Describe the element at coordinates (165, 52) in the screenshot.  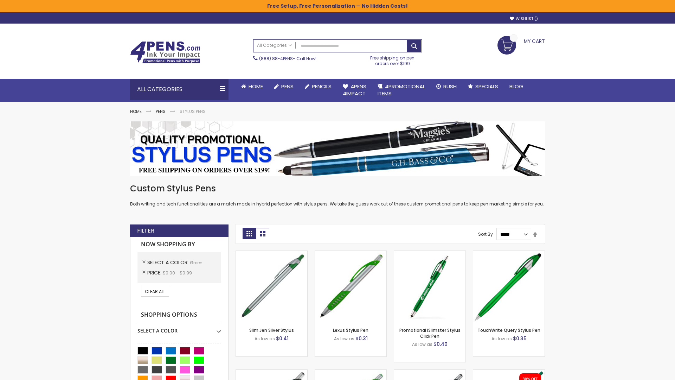
I see `img: 4Pens Custom Pens and Promotional Products` at that location.